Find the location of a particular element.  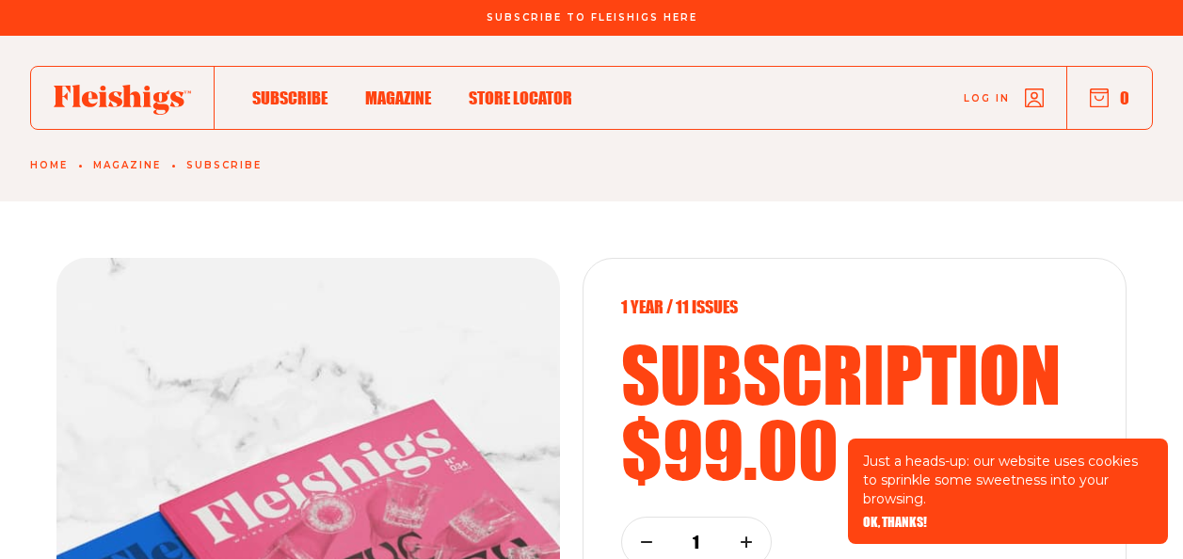

button: Log in is located at coordinates (1004, 98).